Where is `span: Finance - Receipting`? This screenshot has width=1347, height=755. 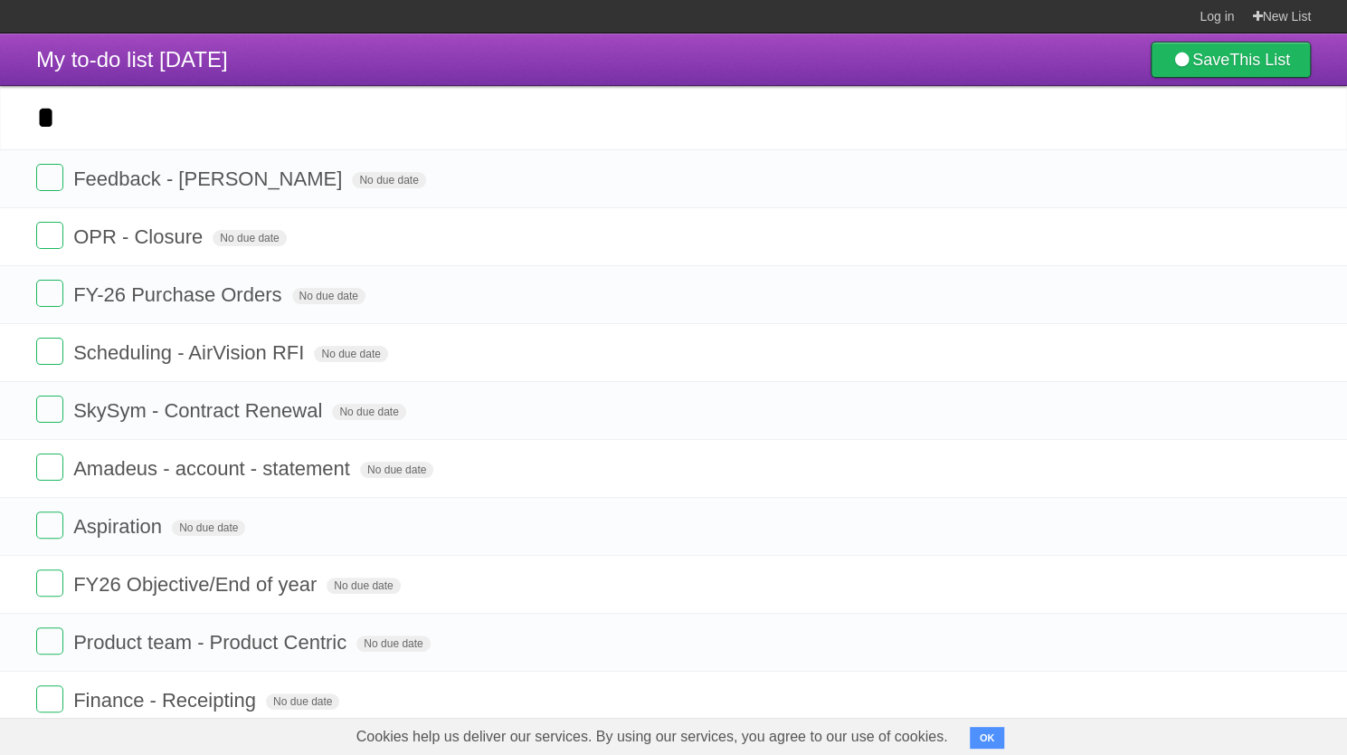
span: Finance - Receipting is located at coordinates (167, 700).